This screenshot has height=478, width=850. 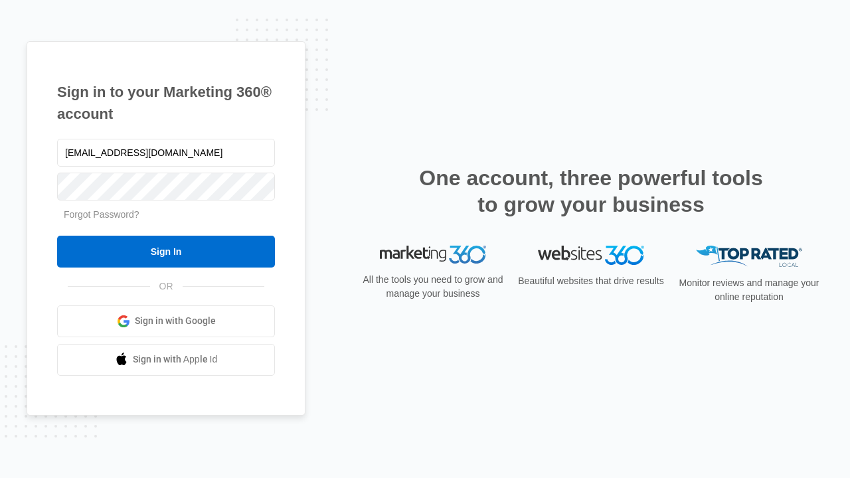 What do you see at coordinates (433, 255) in the screenshot?
I see `img: Marketing 360` at bounding box center [433, 255].